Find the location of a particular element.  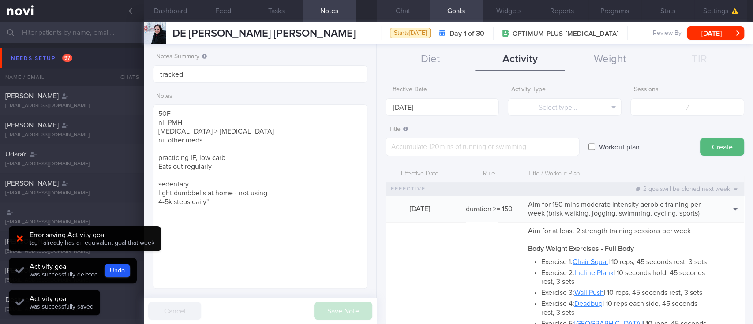

div: Rule is located at coordinates (489, 174).